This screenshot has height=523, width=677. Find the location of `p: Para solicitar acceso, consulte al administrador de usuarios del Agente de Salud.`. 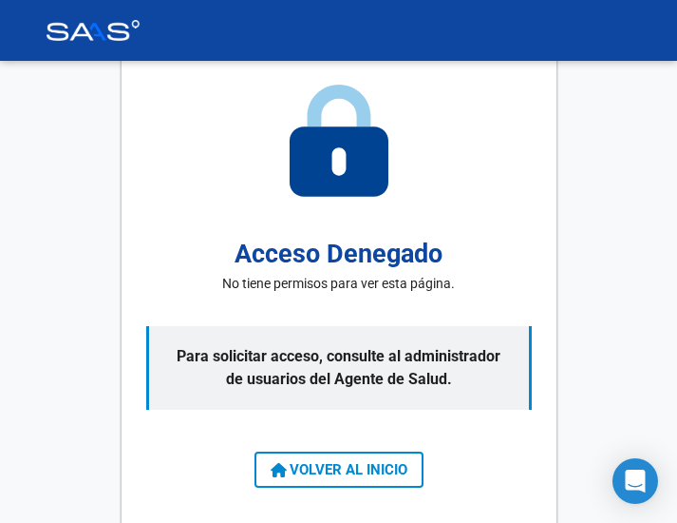

p: Para solicitar acceso, consulte al administrador de usuarios del Agente de Salud. is located at coordinates (339, 368).